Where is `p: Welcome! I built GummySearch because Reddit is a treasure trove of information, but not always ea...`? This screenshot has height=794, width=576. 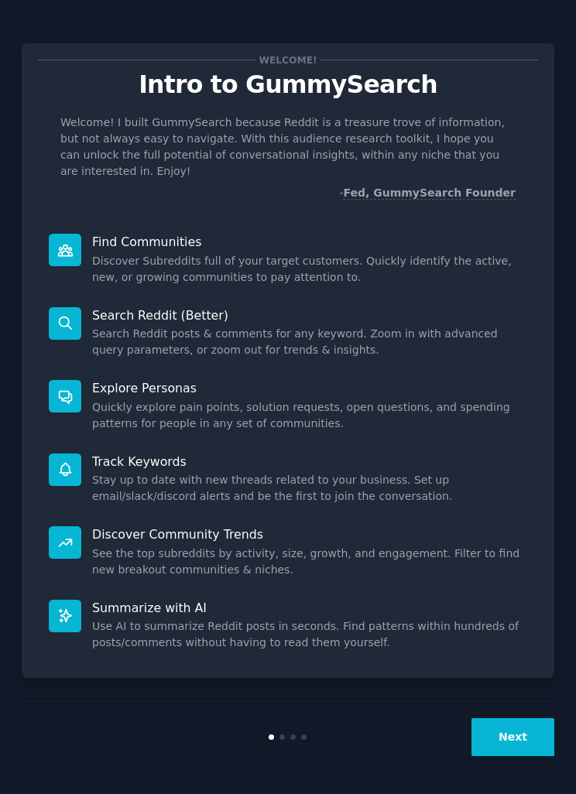
p: Welcome! I built GummySearch because Reddit is a treasure trove of information, but not always ea... is located at coordinates (288, 147).